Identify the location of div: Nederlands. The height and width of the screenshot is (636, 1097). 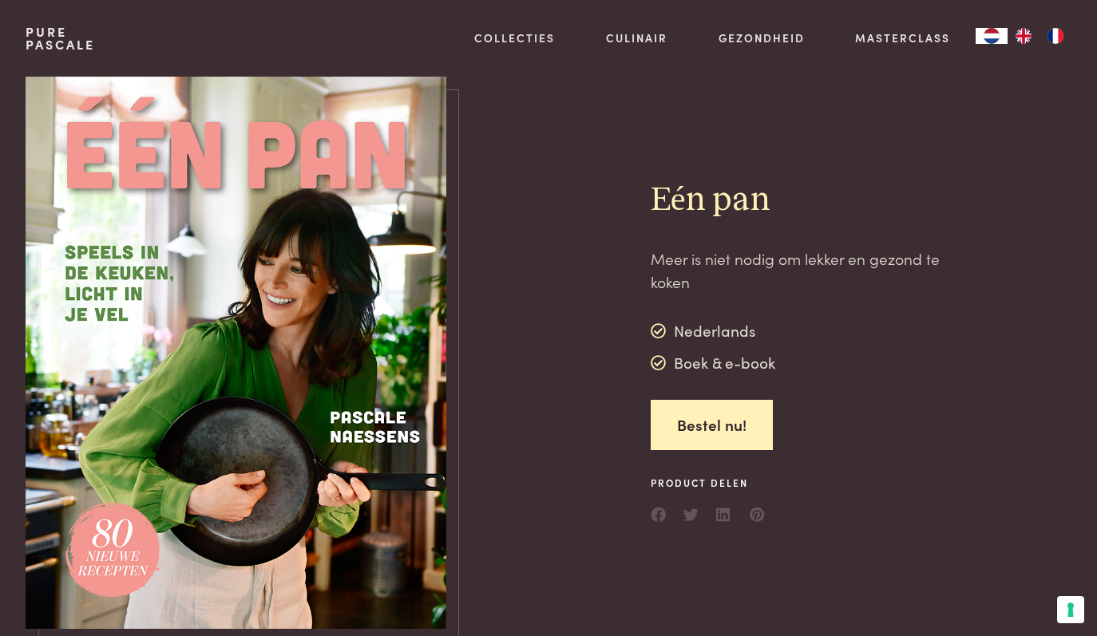
(713, 331).